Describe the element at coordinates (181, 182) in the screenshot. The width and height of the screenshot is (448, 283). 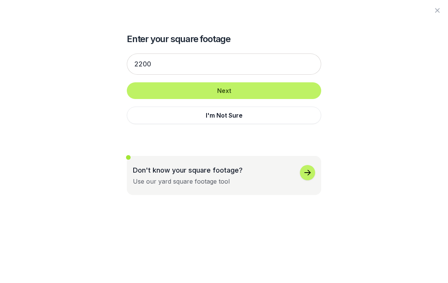
I see `div: Use our yard square footage tool` at that location.